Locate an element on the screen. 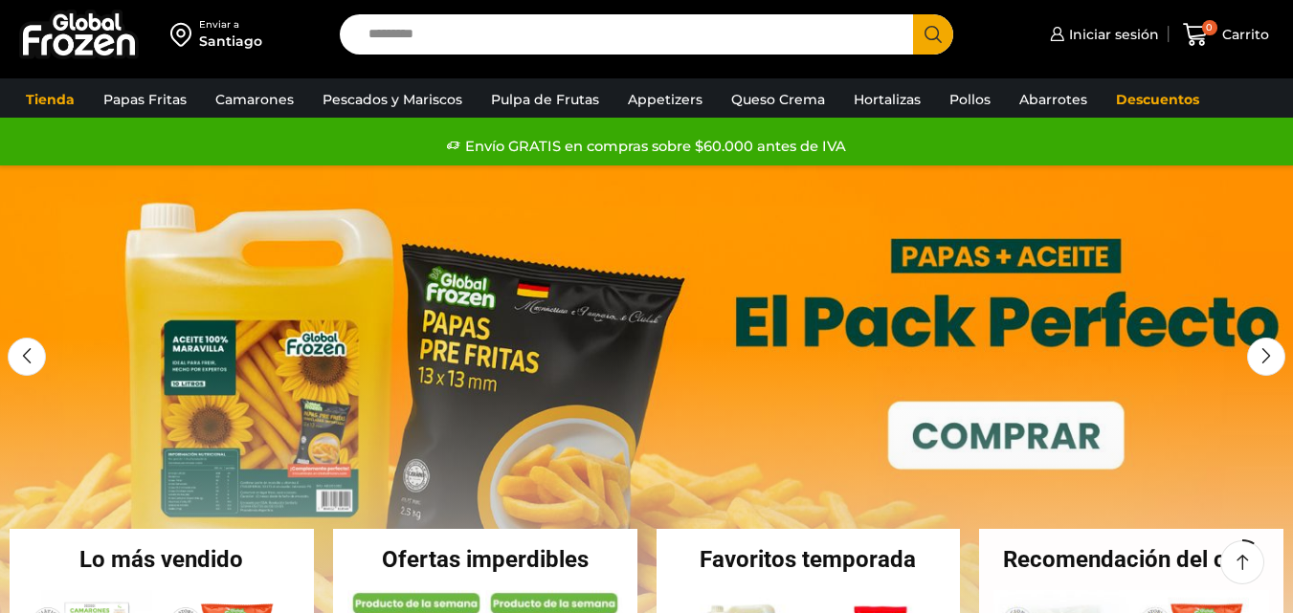  div: Previous slide is located at coordinates (27, 357).